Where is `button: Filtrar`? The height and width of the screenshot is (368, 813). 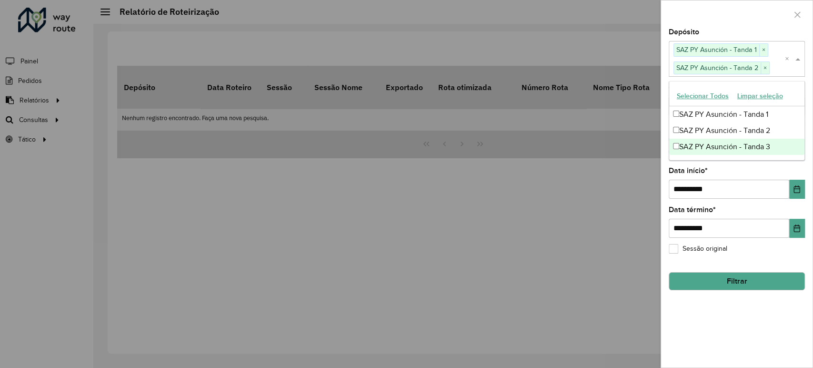 button: Filtrar is located at coordinates (737, 281).